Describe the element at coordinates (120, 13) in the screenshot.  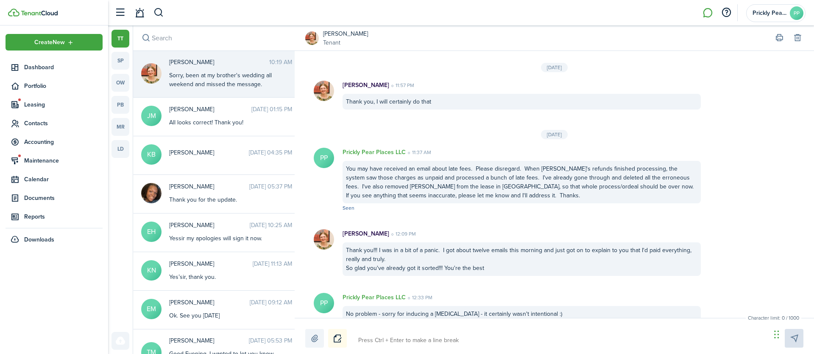
I see `button: Open sidebar` at that location.